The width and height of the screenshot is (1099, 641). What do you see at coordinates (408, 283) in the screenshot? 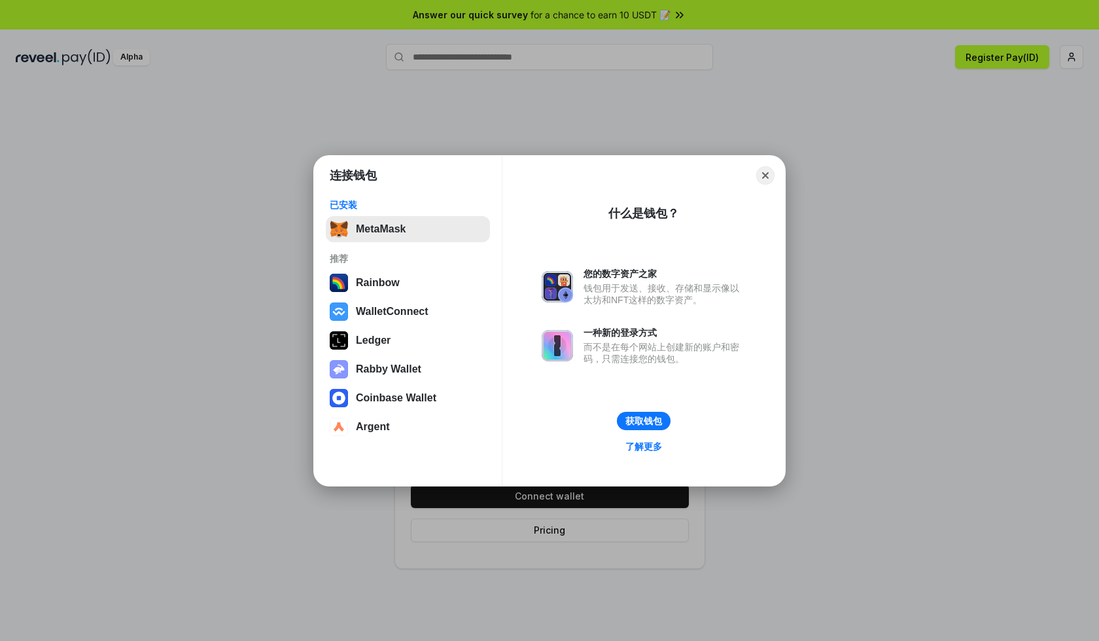
I see `button: Rainbow` at bounding box center [408, 283].